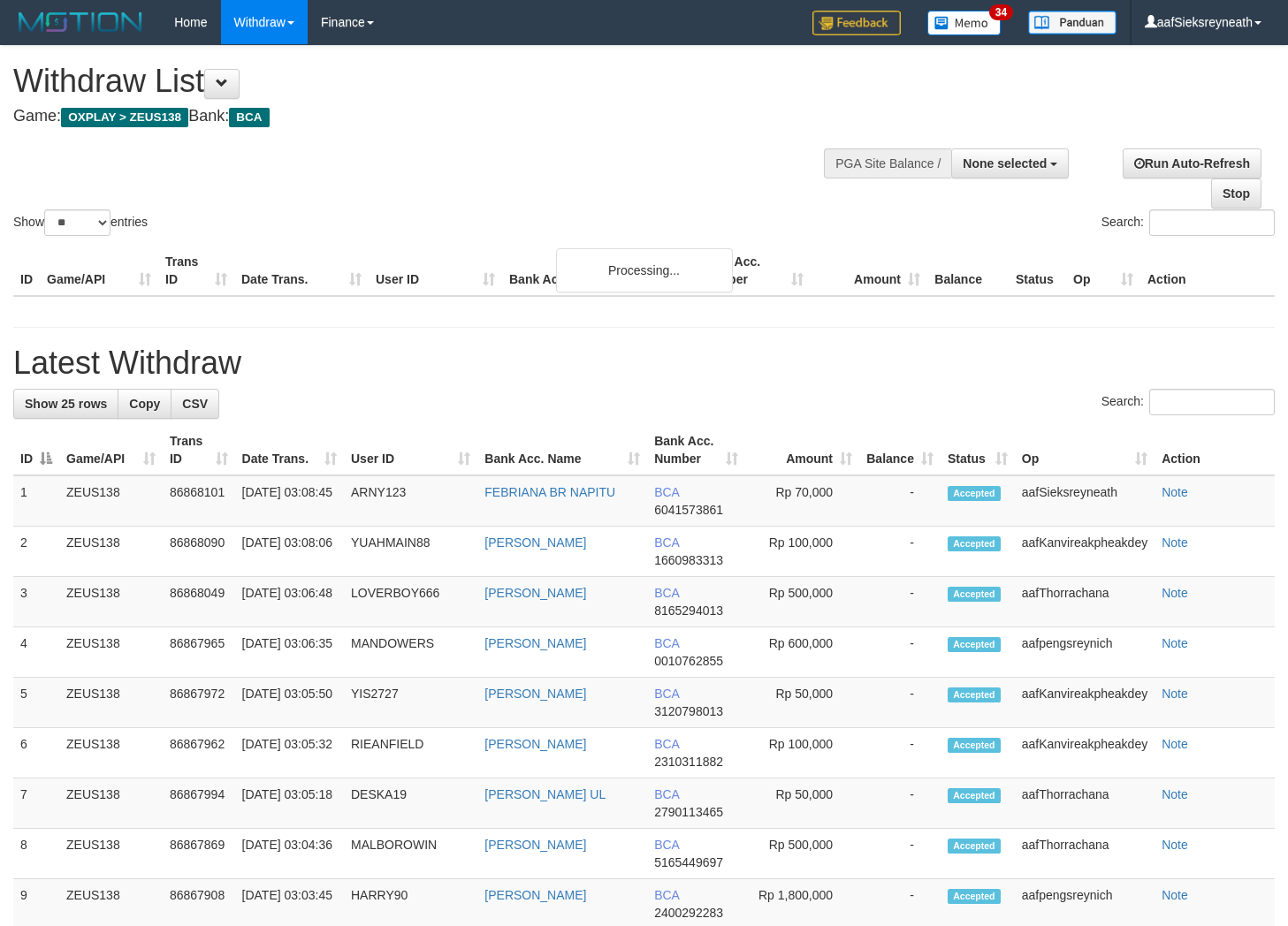 This screenshot has height=926, width=1288. What do you see at coordinates (410, 803) in the screenshot?
I see `td: DESKA19` at bounding box center [410, 803].